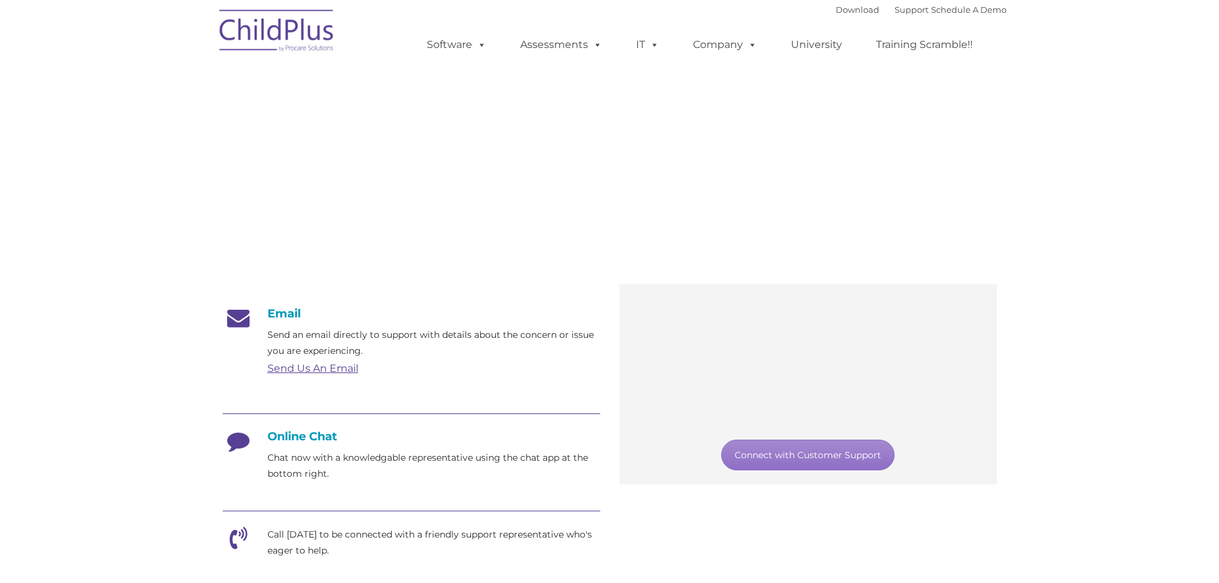  What do you see at coordinates (411, 314) in the screenshot?
I see `h4: Email` at bounding box center [411, 314].